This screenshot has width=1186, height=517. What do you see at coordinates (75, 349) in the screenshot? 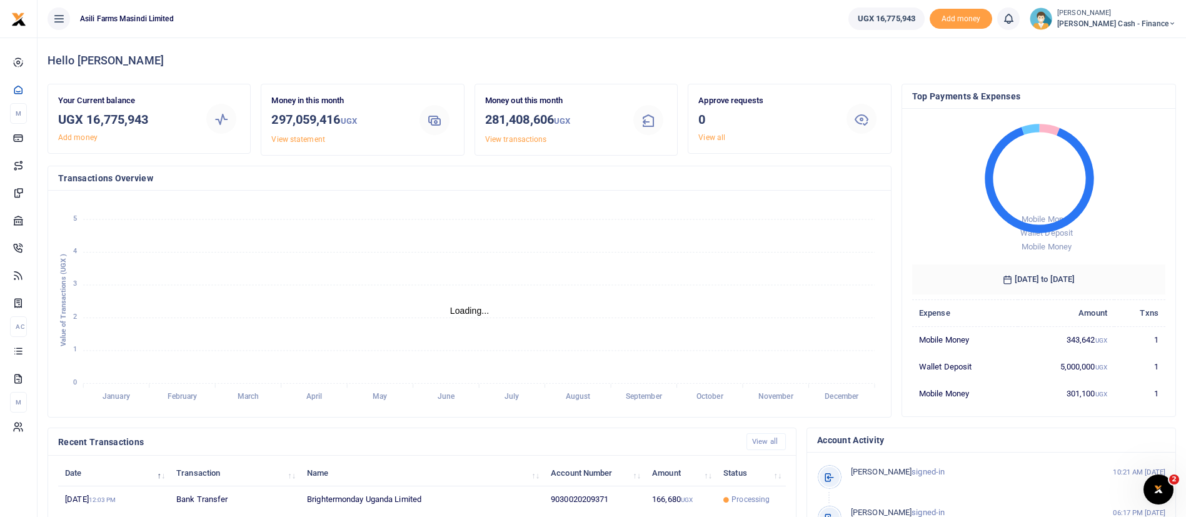
I see `tspan: 1` at bounding box center [75, 349].